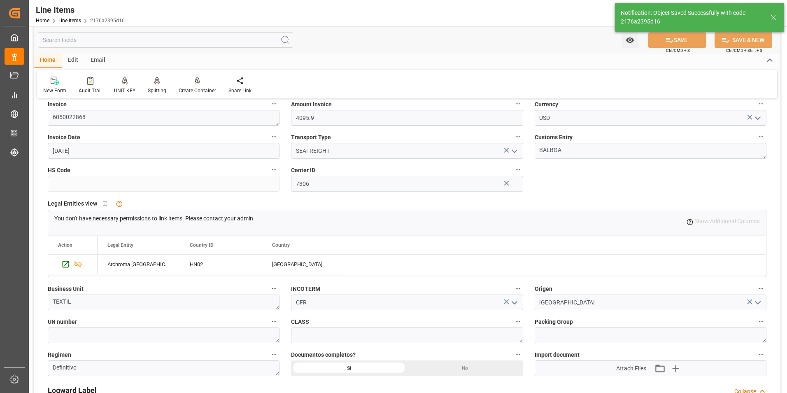 This screenshot has height=393, width=787. I want to click on input: Enter Center ID, so click(407, 184).